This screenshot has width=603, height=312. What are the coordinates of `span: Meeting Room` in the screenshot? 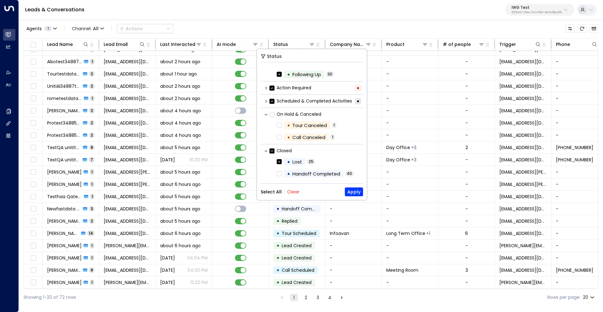 It's located at (403, 270).